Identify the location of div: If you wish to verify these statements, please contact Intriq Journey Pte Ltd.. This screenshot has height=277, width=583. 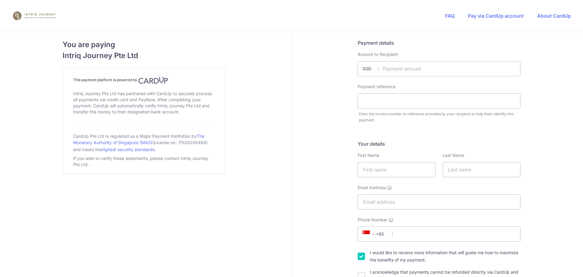
(144, 161).